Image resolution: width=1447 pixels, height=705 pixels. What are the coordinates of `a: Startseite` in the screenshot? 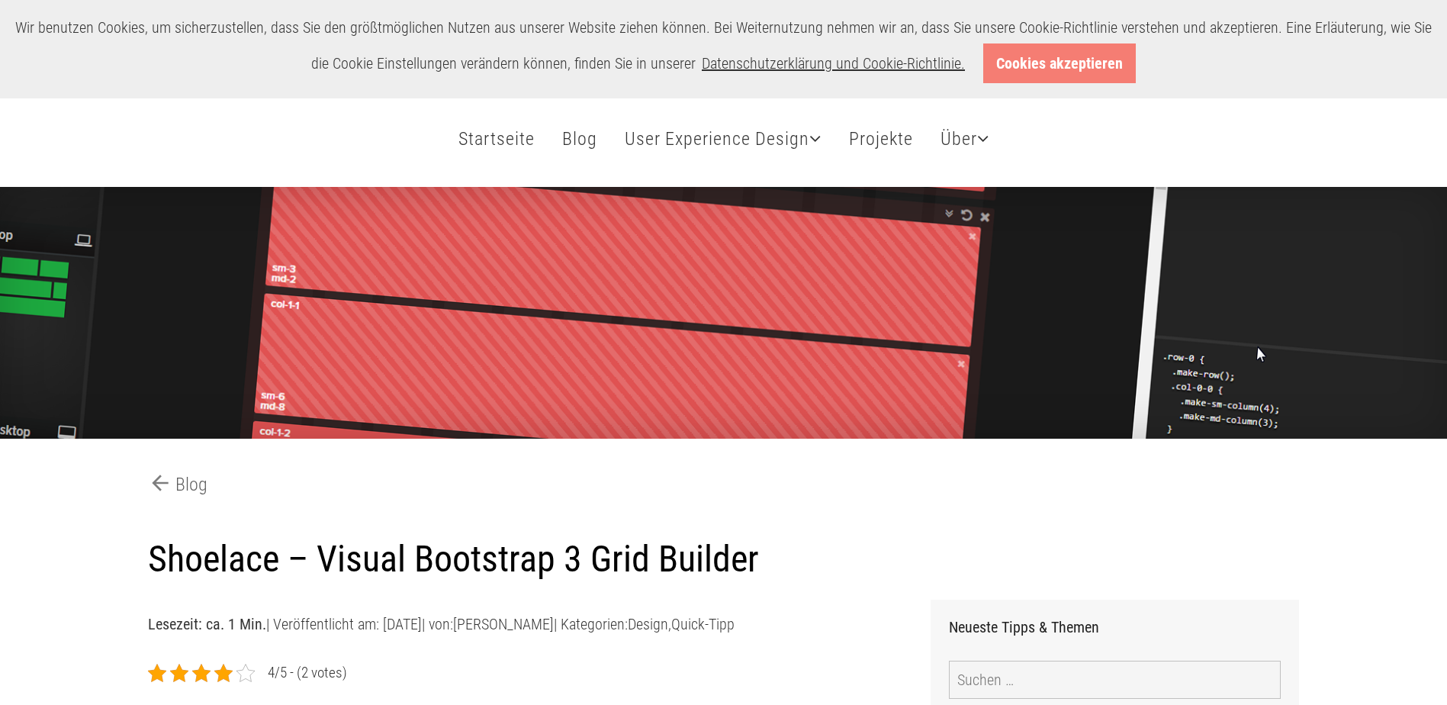 It's located at (497, 139).